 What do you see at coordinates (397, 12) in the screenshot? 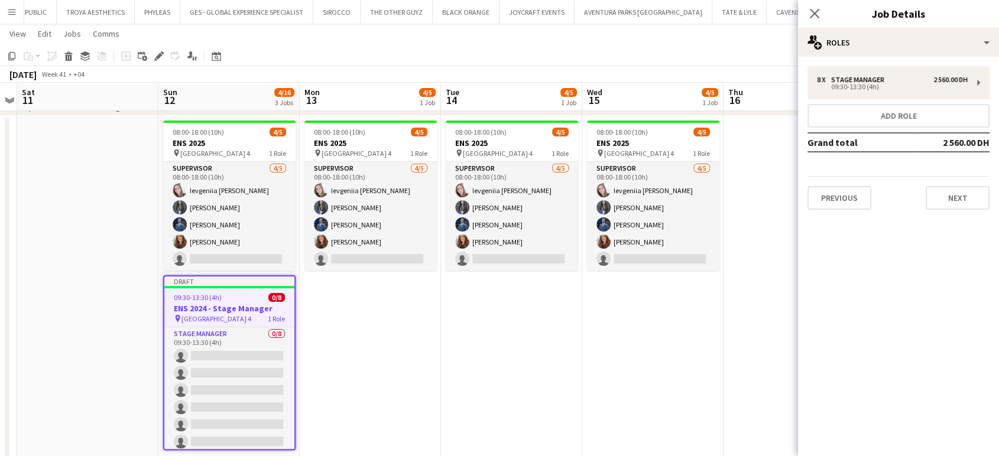
I see `button: THE OTHER GUYZ` at bounding box center [397, 12].